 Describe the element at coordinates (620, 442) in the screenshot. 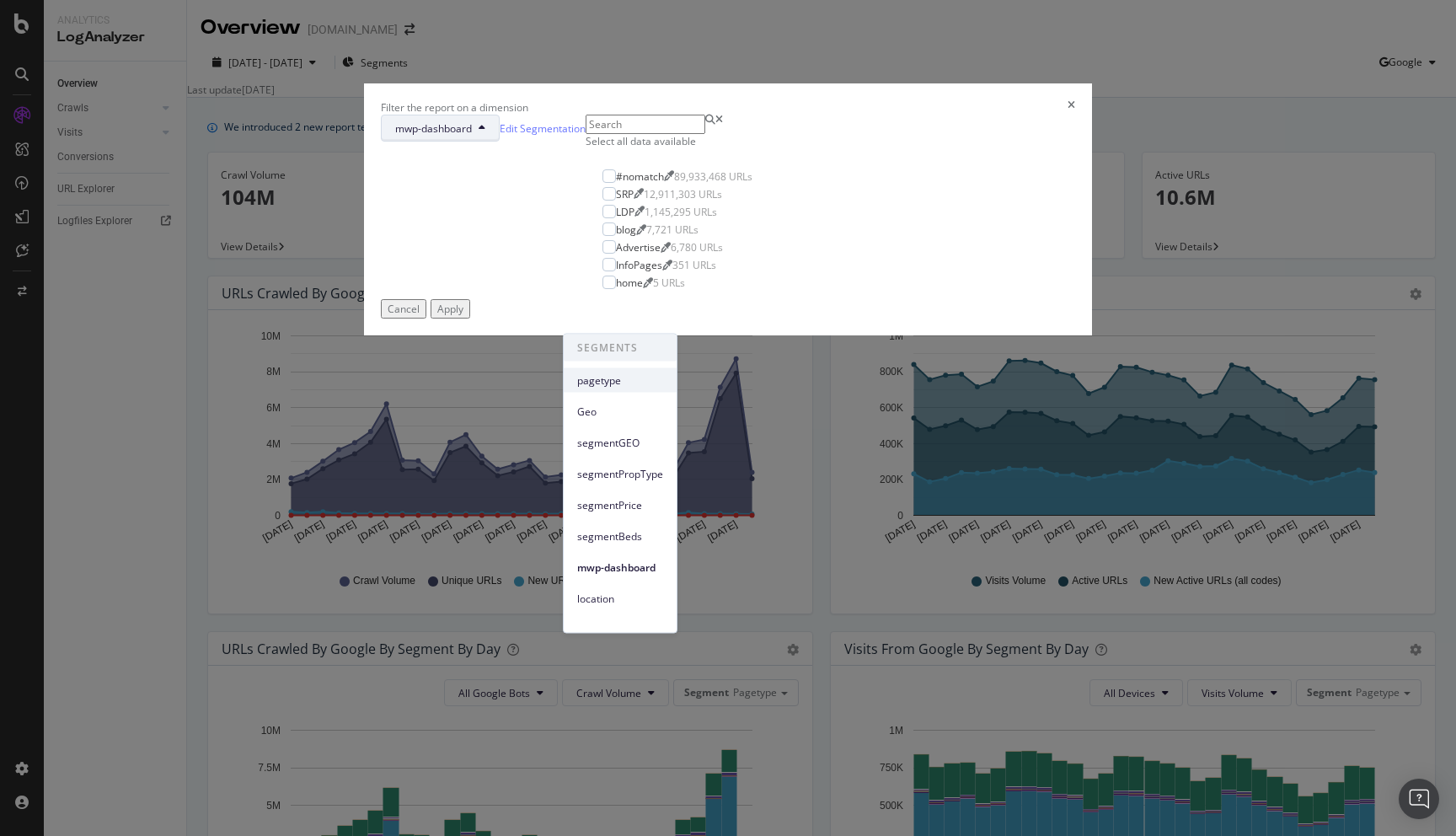

I see `span: segmentGEO` at that location.